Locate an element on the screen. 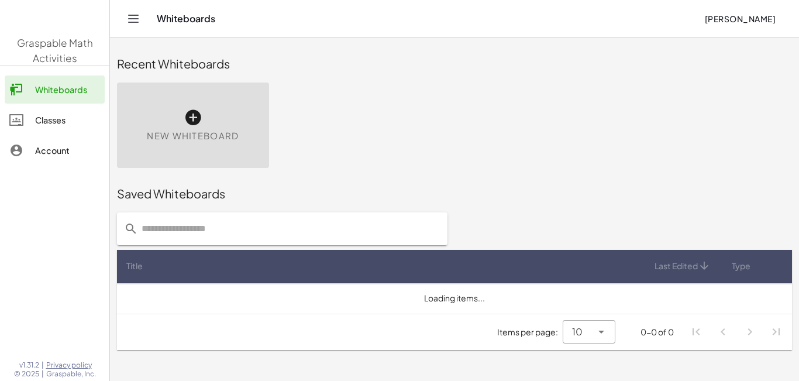 The height and width of the screenshot is (381, 799). div: Recent Whiteboards is located at coordinates (454, 64).